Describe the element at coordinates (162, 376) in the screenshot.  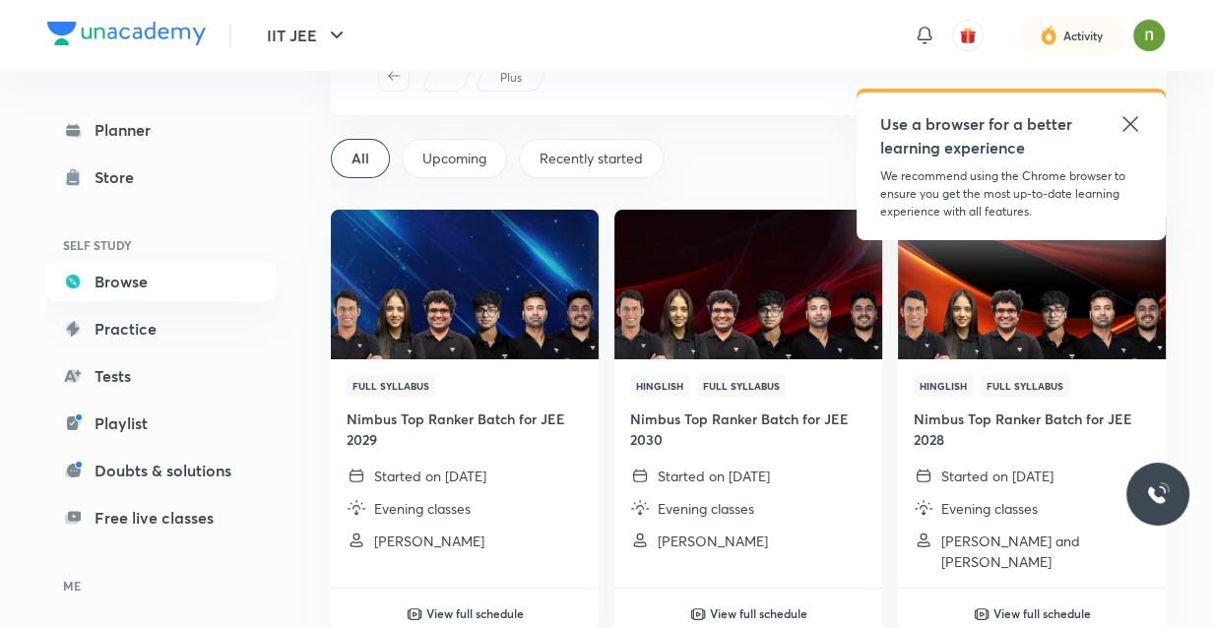
I see `a: Tests` at that location.